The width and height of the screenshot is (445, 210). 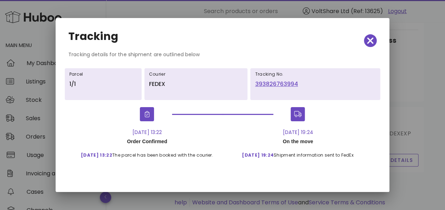 What do you see at coordinates (103, 84) in the screenshot?
I see `p: 1/1` at bounding box center [103, 84].